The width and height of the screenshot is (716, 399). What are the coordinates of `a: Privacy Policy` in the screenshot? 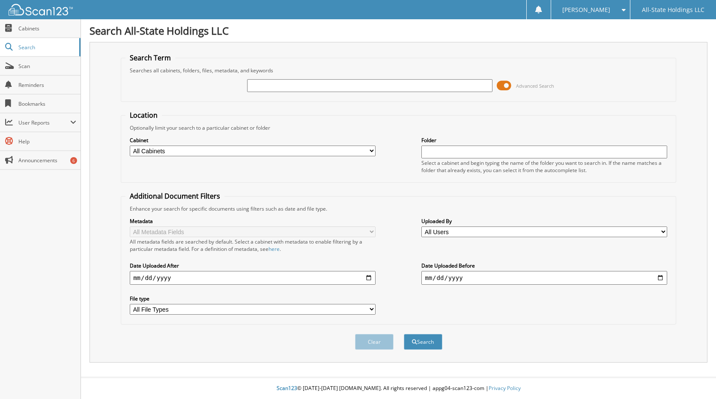 It's located at (504, 388).